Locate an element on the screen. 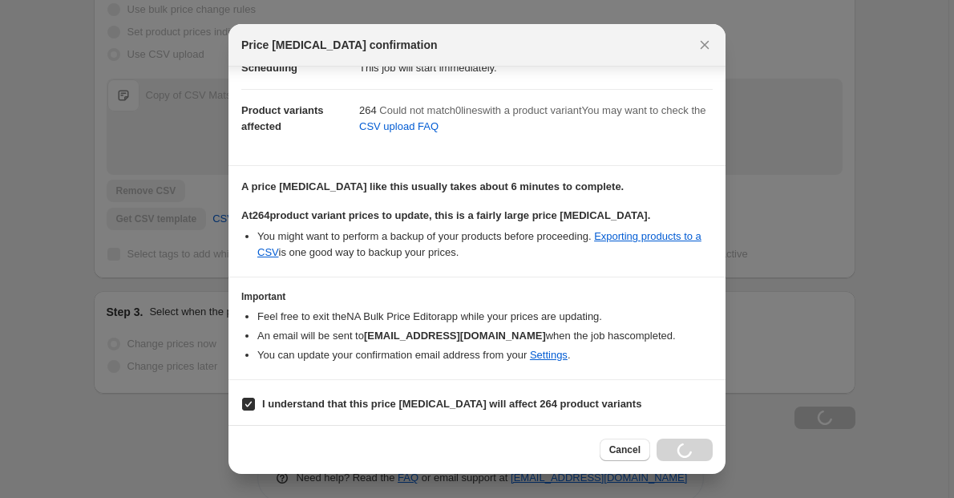  span: You may want to check the is located at coordinates (644, 110).